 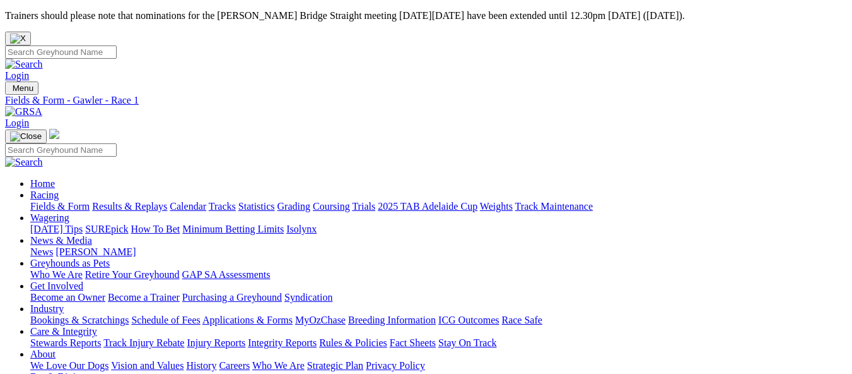 What do you see at coordinates (438, 320) in the screenshot?
I see `div: Industry` at bounding box center [438, 320].